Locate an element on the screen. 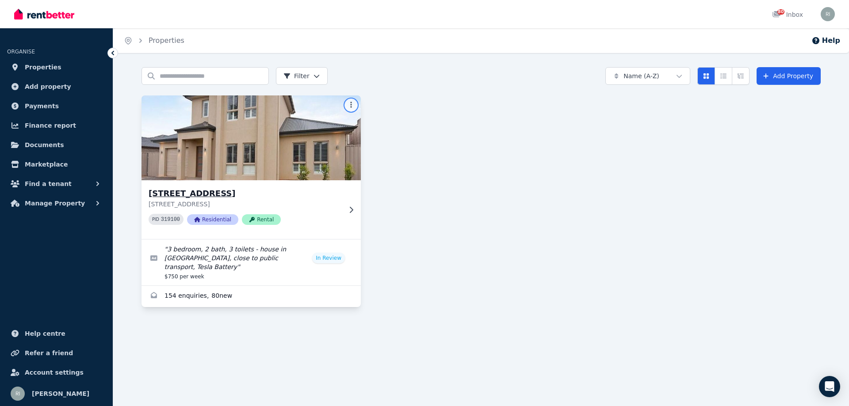 This screenshot has width=849, height=406. span: Finance report is located at coordinates (50, 126).